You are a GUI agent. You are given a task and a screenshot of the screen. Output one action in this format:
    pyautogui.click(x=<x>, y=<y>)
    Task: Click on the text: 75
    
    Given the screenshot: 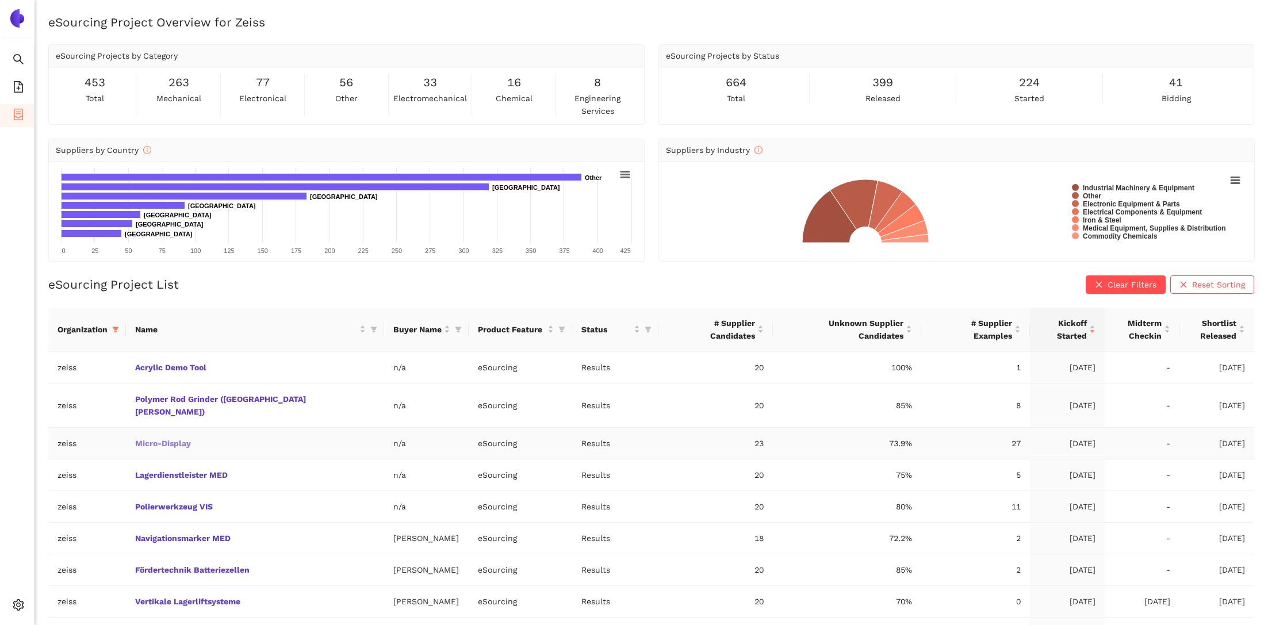 What is the action you would take?
    pyautogui.click(x=162, y=251)
    